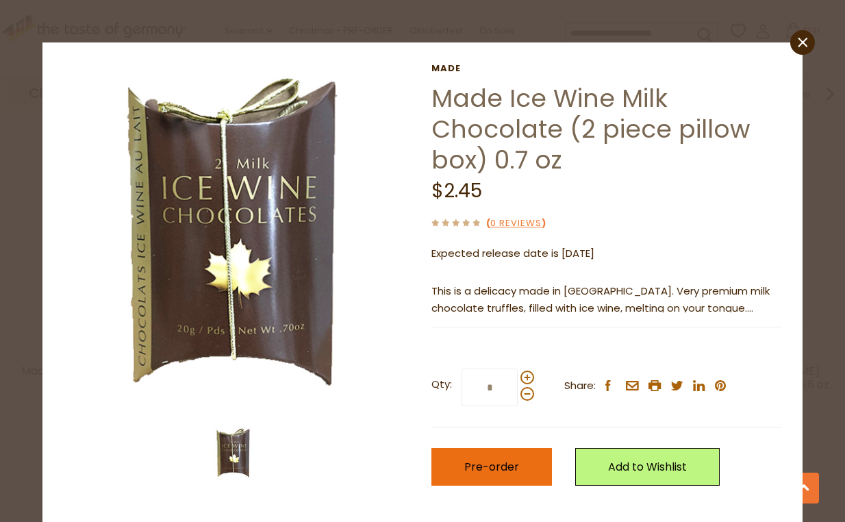 This screenshot has width=845, height=522. I want to click on span: Share:, so click(580, 385).